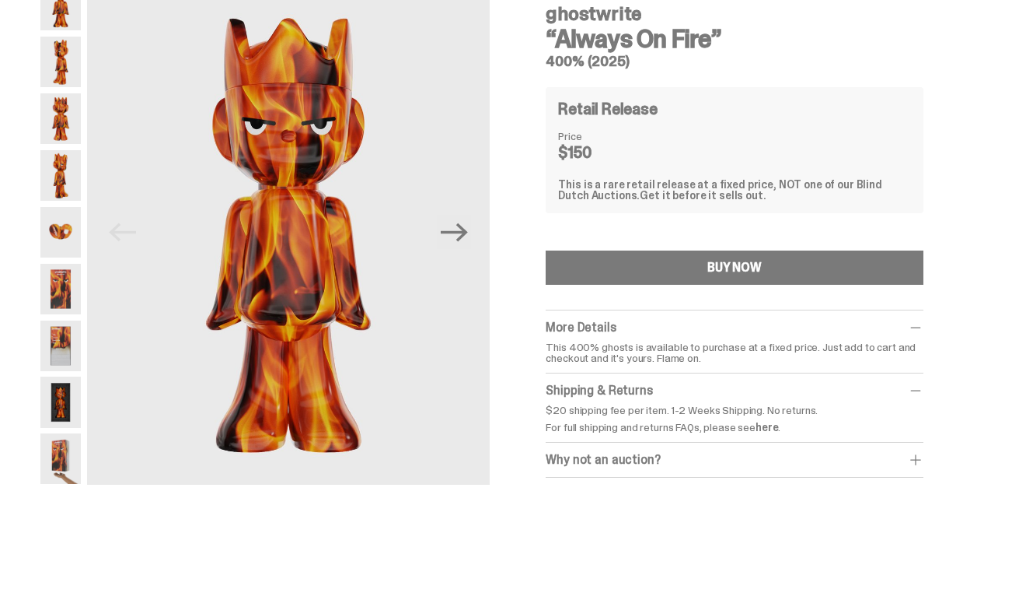 The image size is (1012, 593). What do you see at coordinates (61, 61) in the screenshot?
I see `img: Always-On-Fire---Website-Archive.2485X.png` at bounding box center [61, 61].